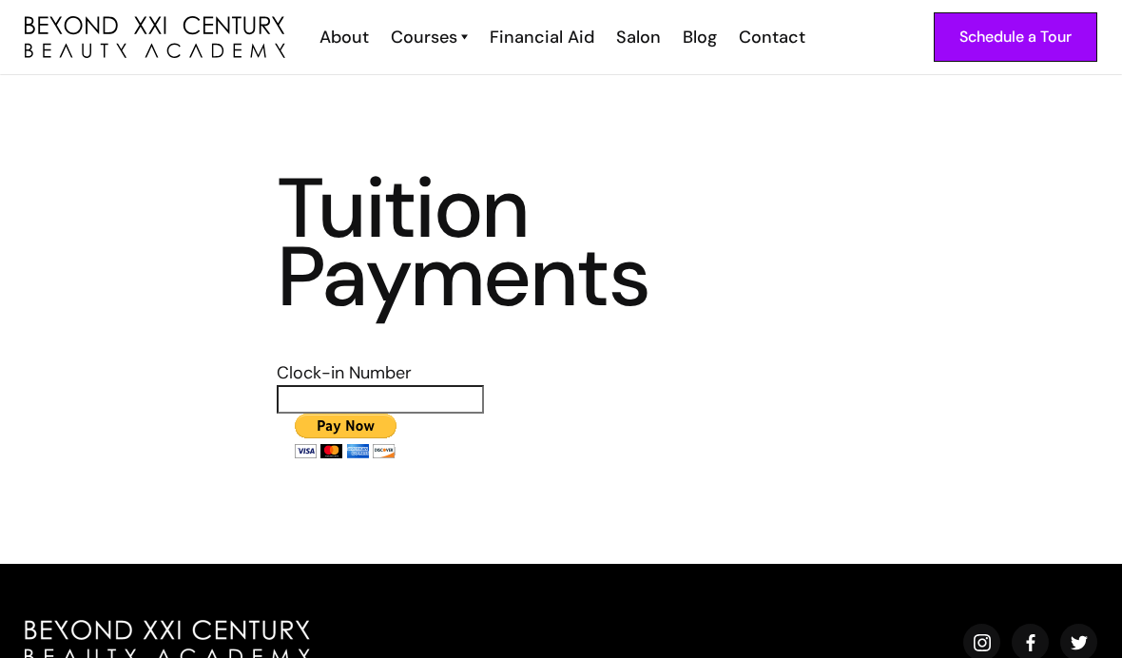 The width and height of the screenshot is (1122, 658). I want to click on img: beyond 21st century beauty academy logo, so click(155, 36).